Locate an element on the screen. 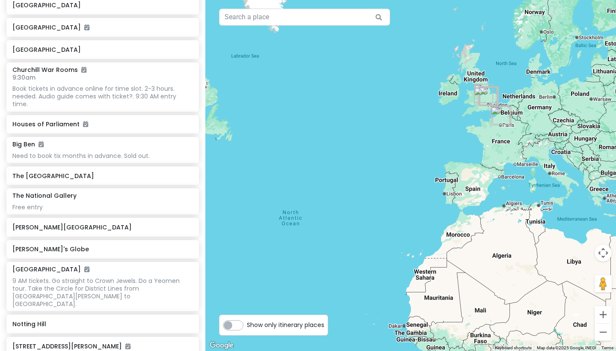 The width and height of the screenshot is (616, 351). div: The American Bar is located at coordinates (489, 95).